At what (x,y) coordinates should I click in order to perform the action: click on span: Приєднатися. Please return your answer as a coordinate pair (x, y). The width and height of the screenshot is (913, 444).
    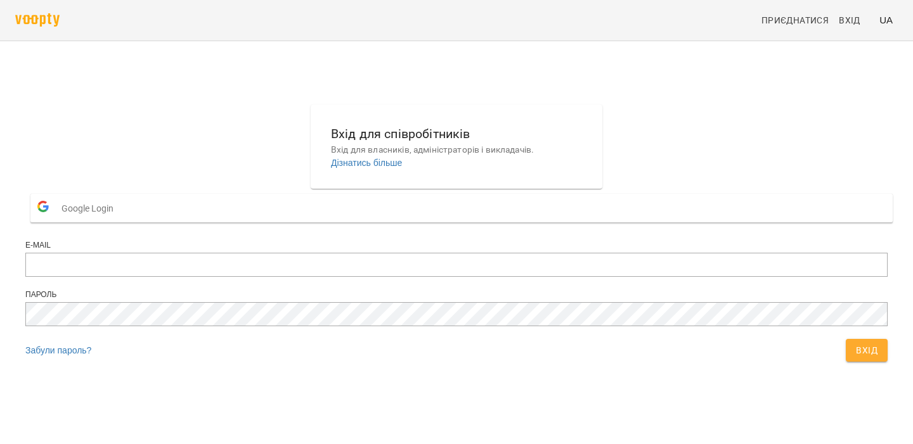
    Looking at the image, I should click on (795, 20).